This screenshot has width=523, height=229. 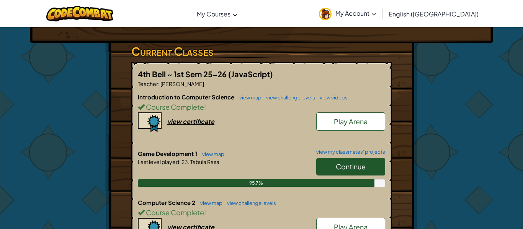 What do you see at coordinates (325, 14) in the screenshot?
I see `img: avatar` at bounding box center [325, 14].